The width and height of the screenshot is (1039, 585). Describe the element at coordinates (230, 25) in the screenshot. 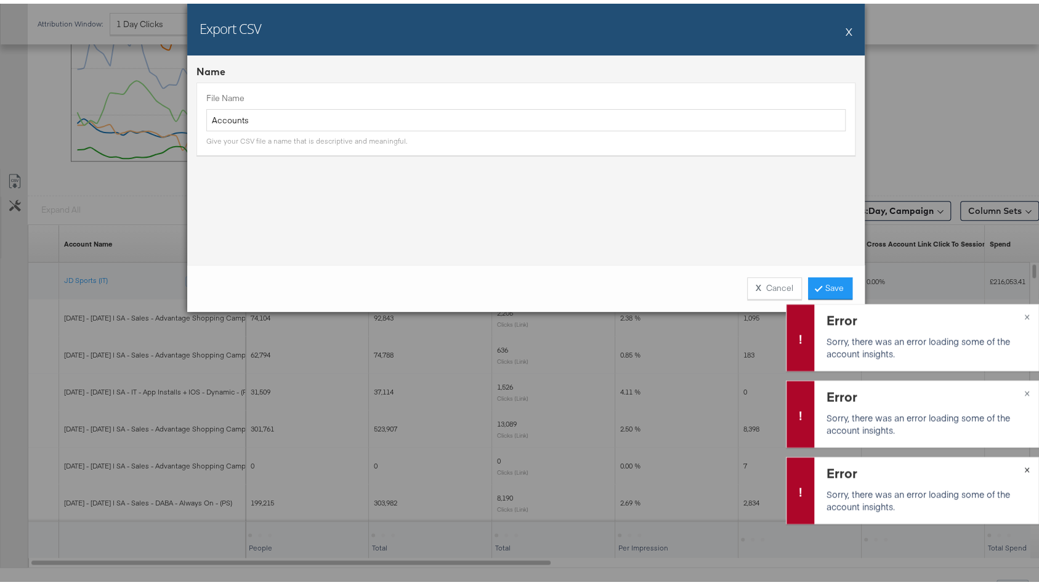

I see `h2: Export CSV` at that location.